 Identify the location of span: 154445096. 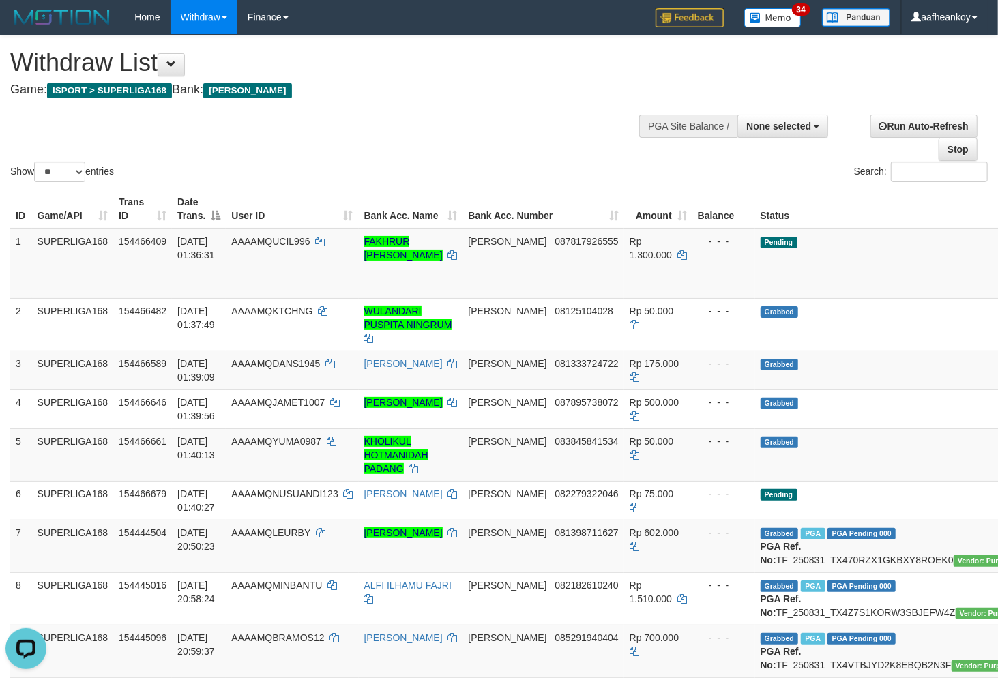
(143, 638).